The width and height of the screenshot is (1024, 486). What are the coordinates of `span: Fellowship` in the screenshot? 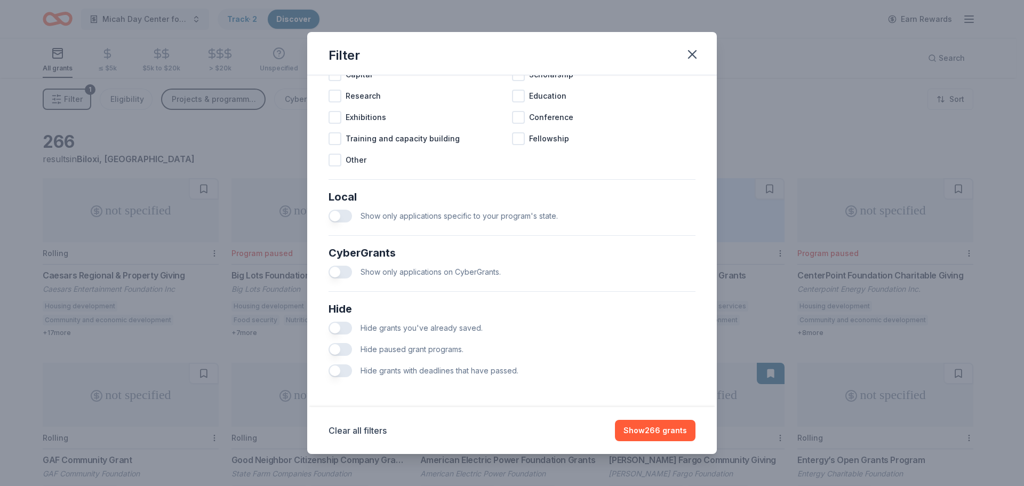 It's located at (549, 139).